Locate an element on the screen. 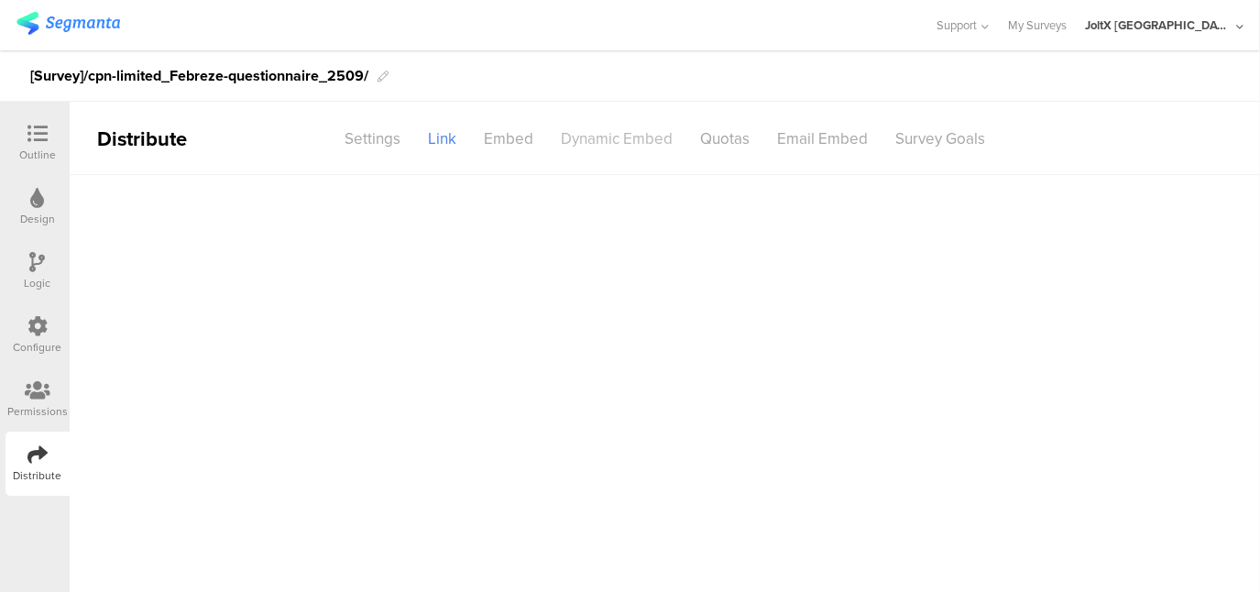 This screenshot has width=1260, height=592. div: [Survey]/cpn-limited_Febreze-questionnaire_2509/ is located at coordinates (199, 76).